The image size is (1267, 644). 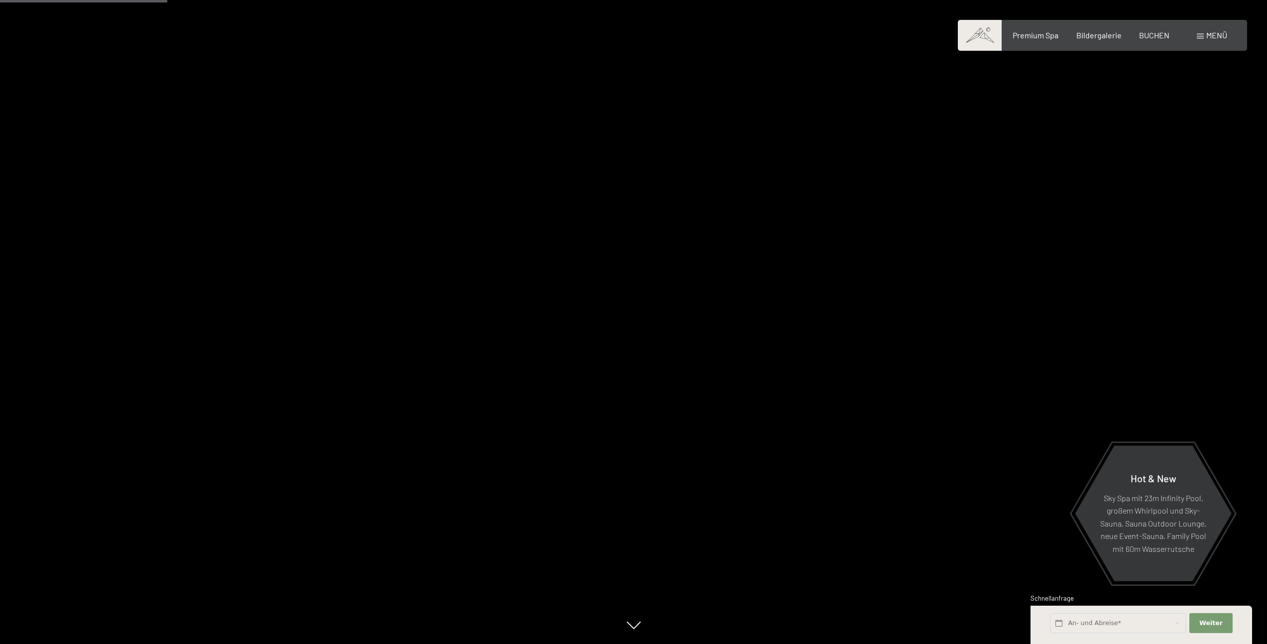 What do you see at coordinates (1153, 523) in the screenshot?
I see `p: Sky Spa mit 23m Infinity Pool, großem Whirlpool und Sky-Sauna, Sauna Outdoor Lounge, neue Event-S...` at bounding box center [1153, 523].